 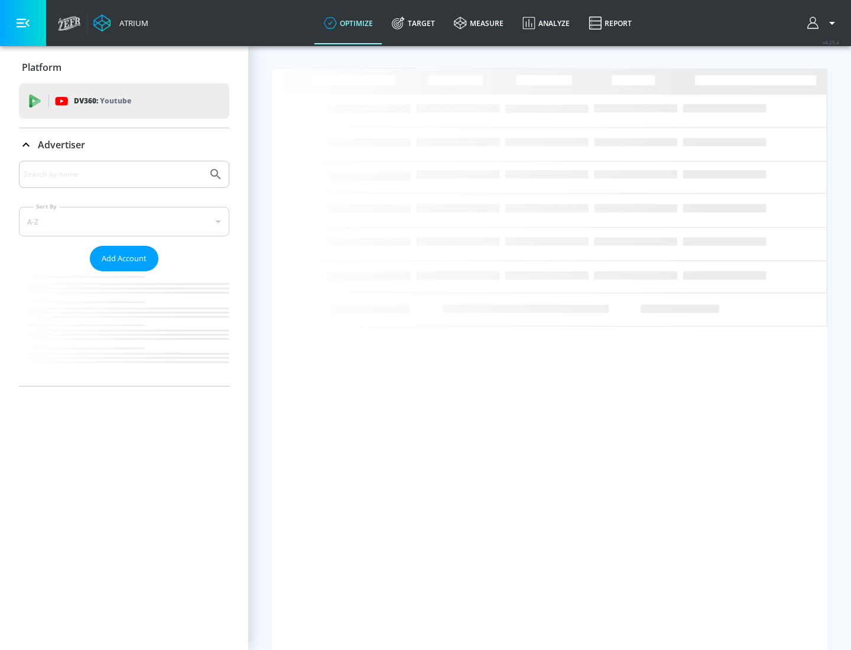 What do you see at coordinates (124, 101) in the screenshot?
I see `div: DV360: Youtube` at bounding box center [124, 101].